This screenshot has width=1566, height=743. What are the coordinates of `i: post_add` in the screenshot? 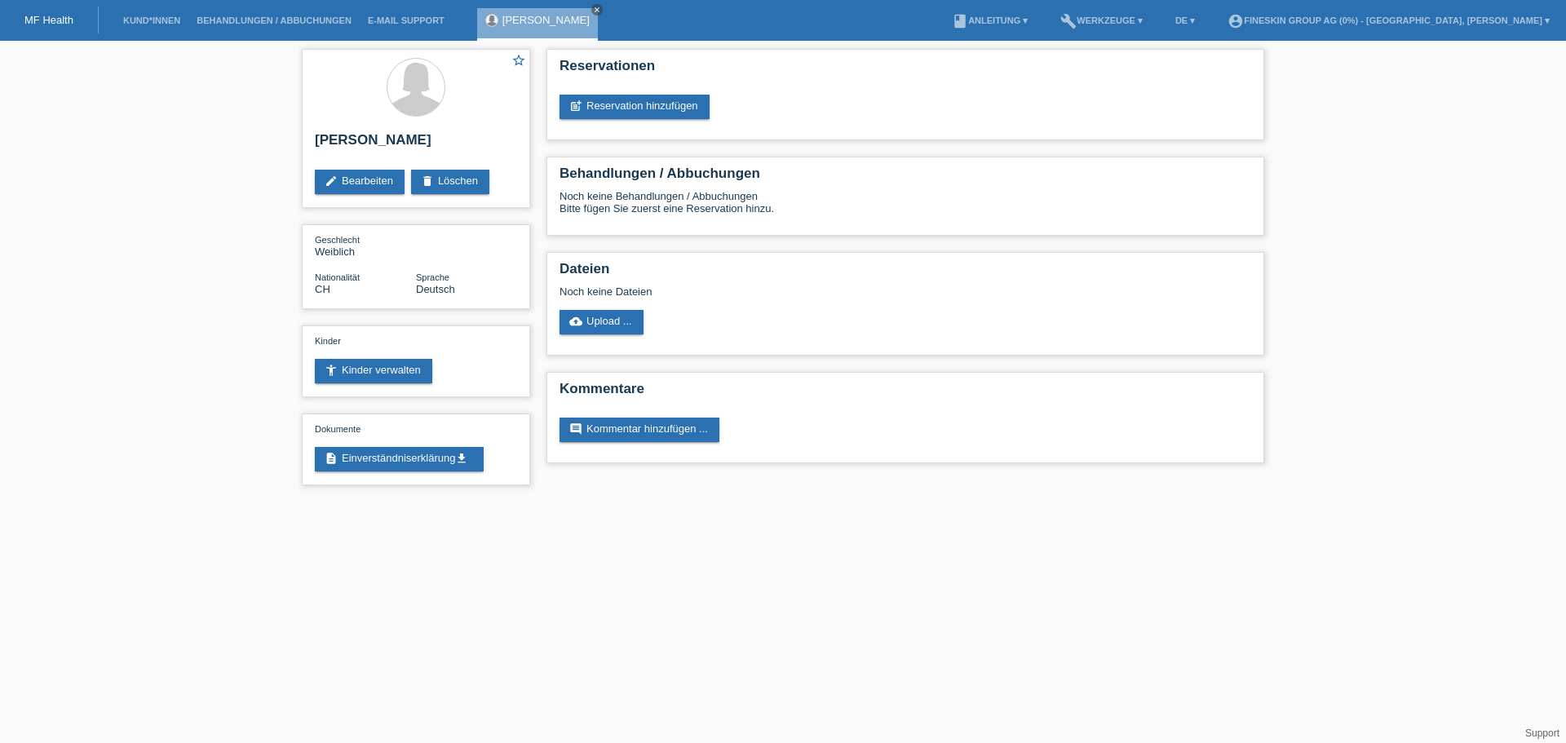 It's located at (576, 106).